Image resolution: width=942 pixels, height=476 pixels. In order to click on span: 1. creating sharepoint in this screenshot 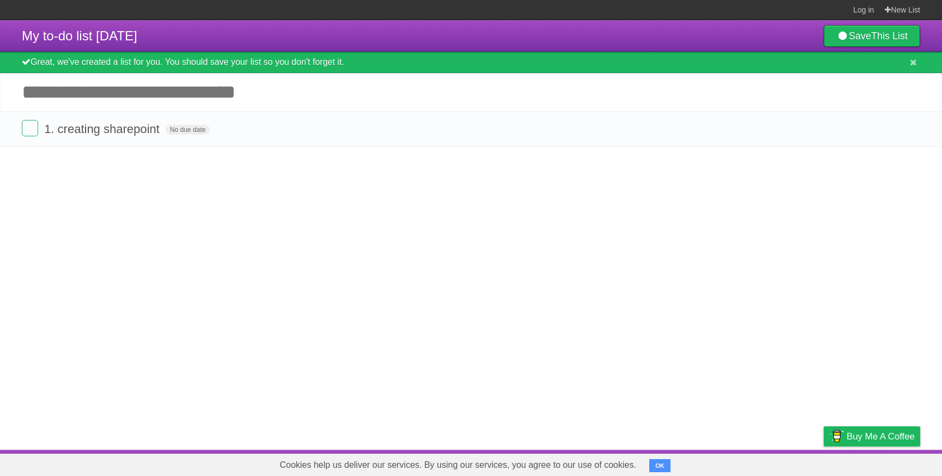, I will do `click(103, 129)`.